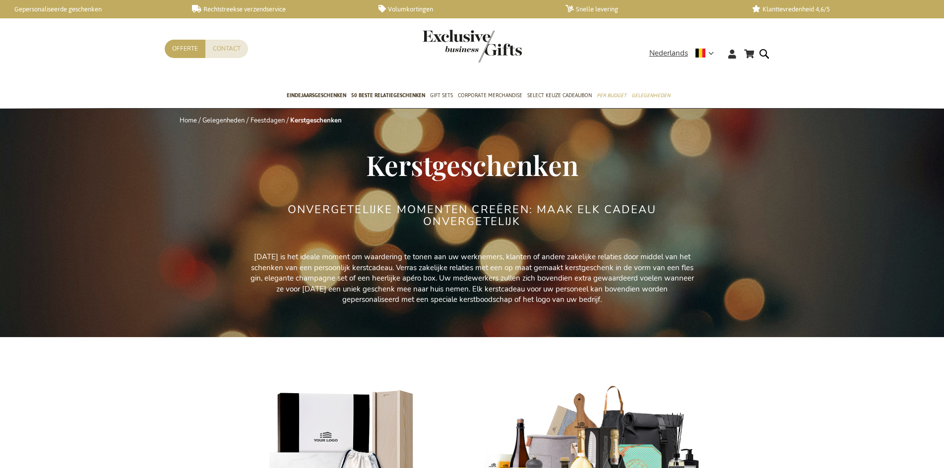 The height and width of the screenshot is (468, 944). What do you see at coordinates (388, 95) in the screenshot?
I see `span: 50 beste relatiegeschenken` at bounding box center [388, 95].